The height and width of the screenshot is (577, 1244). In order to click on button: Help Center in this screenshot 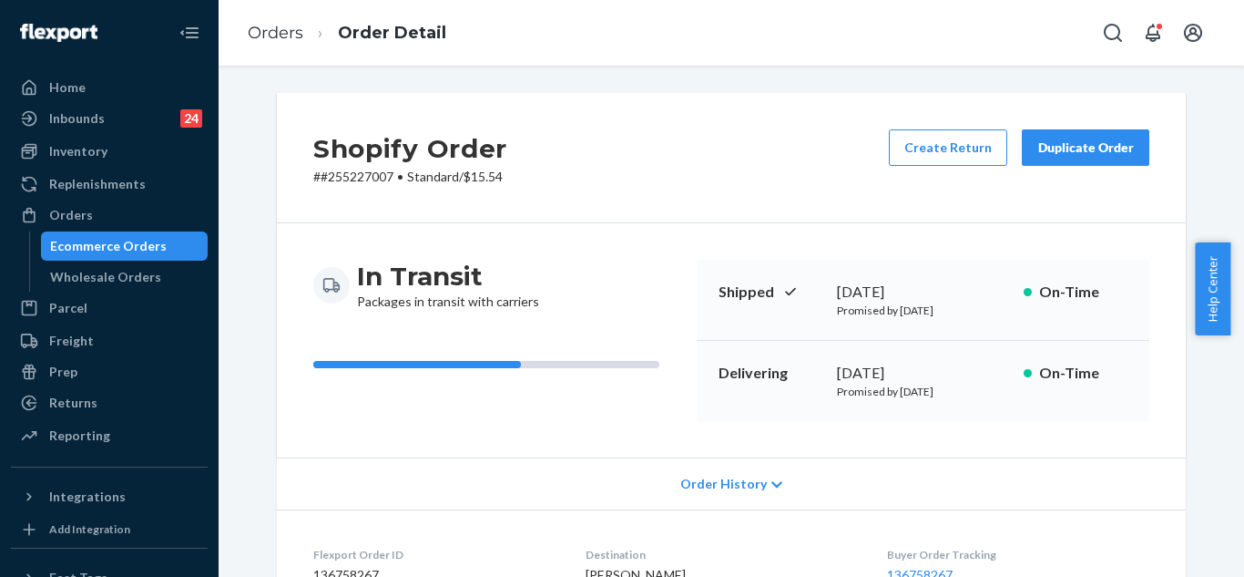, I will do `click(1213, 289)`.